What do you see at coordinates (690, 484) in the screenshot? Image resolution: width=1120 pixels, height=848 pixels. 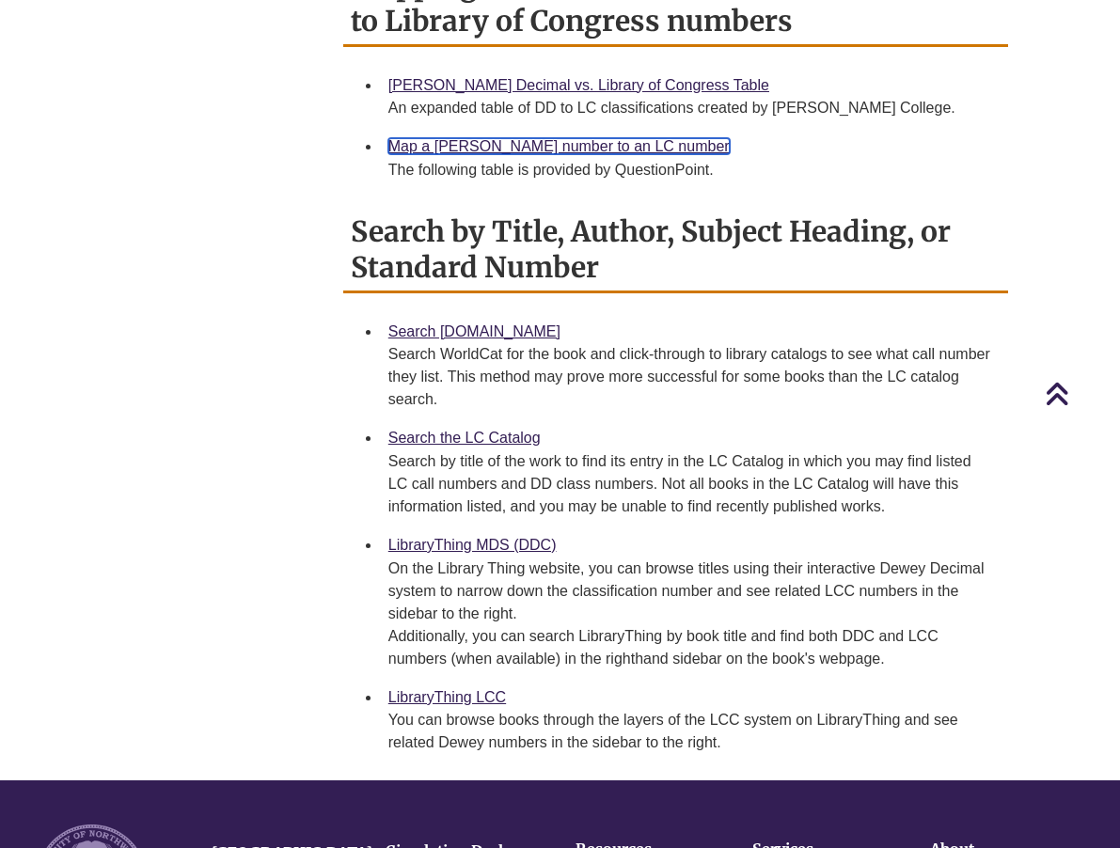 I see `div: Search by title of the work to find its entry in the LC Catalog in which you may find listed LC c...` at bounding box center [690, 484].